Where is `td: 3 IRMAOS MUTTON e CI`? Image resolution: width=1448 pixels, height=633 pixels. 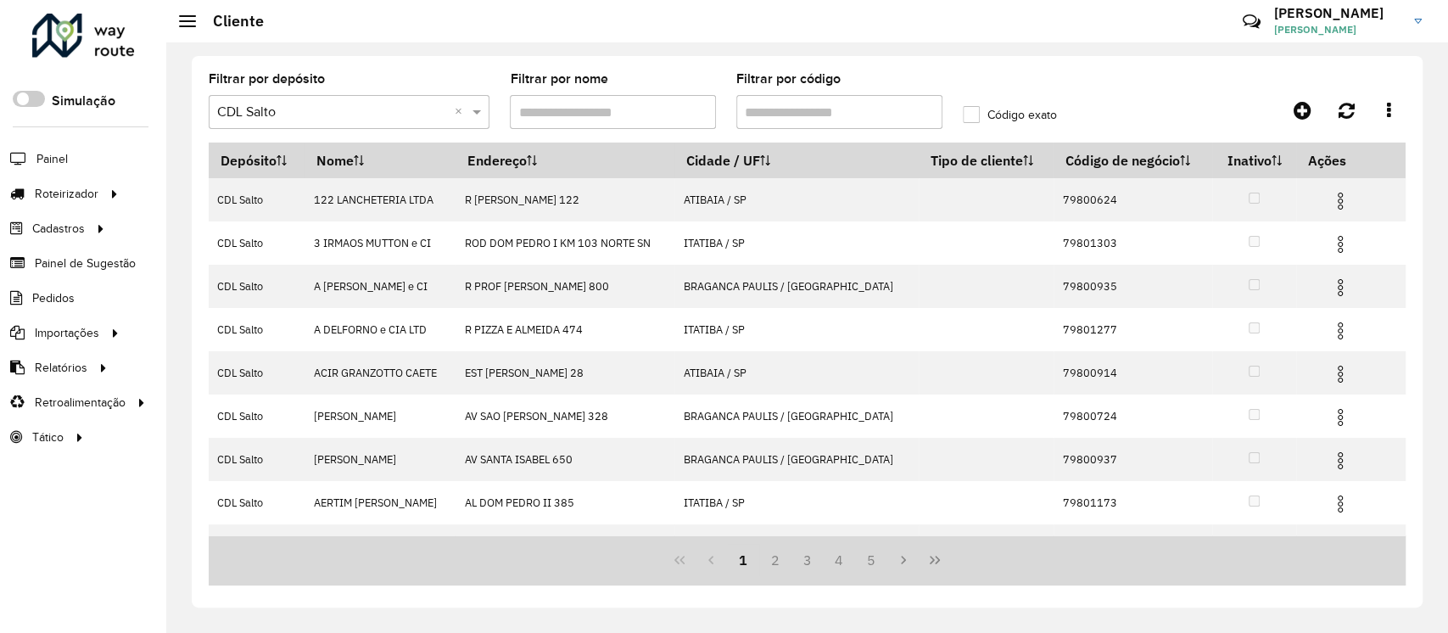
td: 3 IRMAOS MUTTON e CI is located at coordinates (380, 243).